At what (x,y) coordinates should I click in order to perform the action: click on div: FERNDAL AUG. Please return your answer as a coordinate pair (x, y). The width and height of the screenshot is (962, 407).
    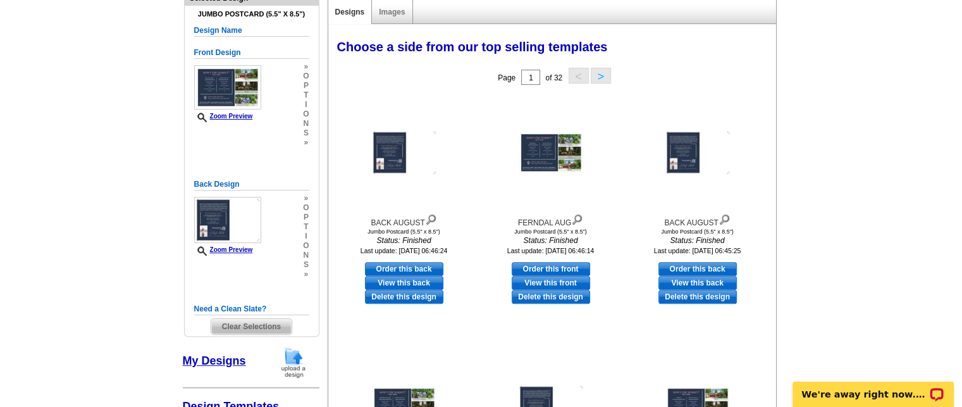
    Looking at the image, I should click on (551, 219).